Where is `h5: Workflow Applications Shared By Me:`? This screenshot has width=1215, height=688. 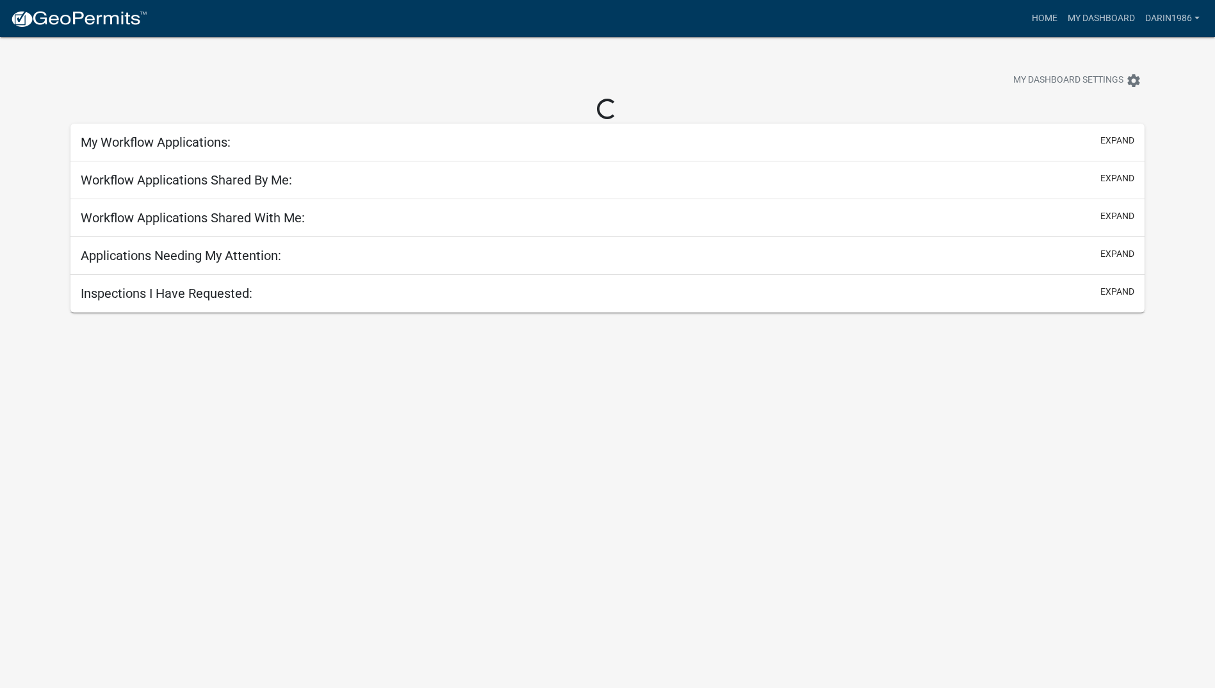 h5: Workflow Applications Shared By Me: is located at coordinates (186, 180).